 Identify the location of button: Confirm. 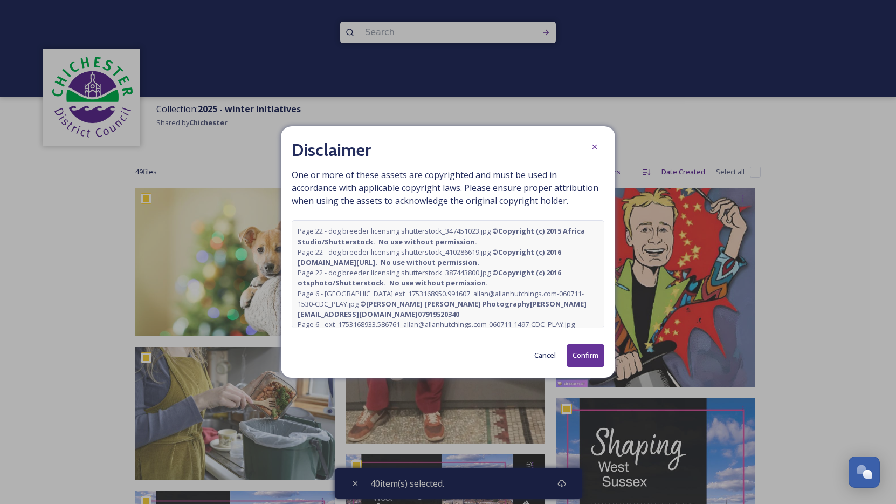
(586, 355).